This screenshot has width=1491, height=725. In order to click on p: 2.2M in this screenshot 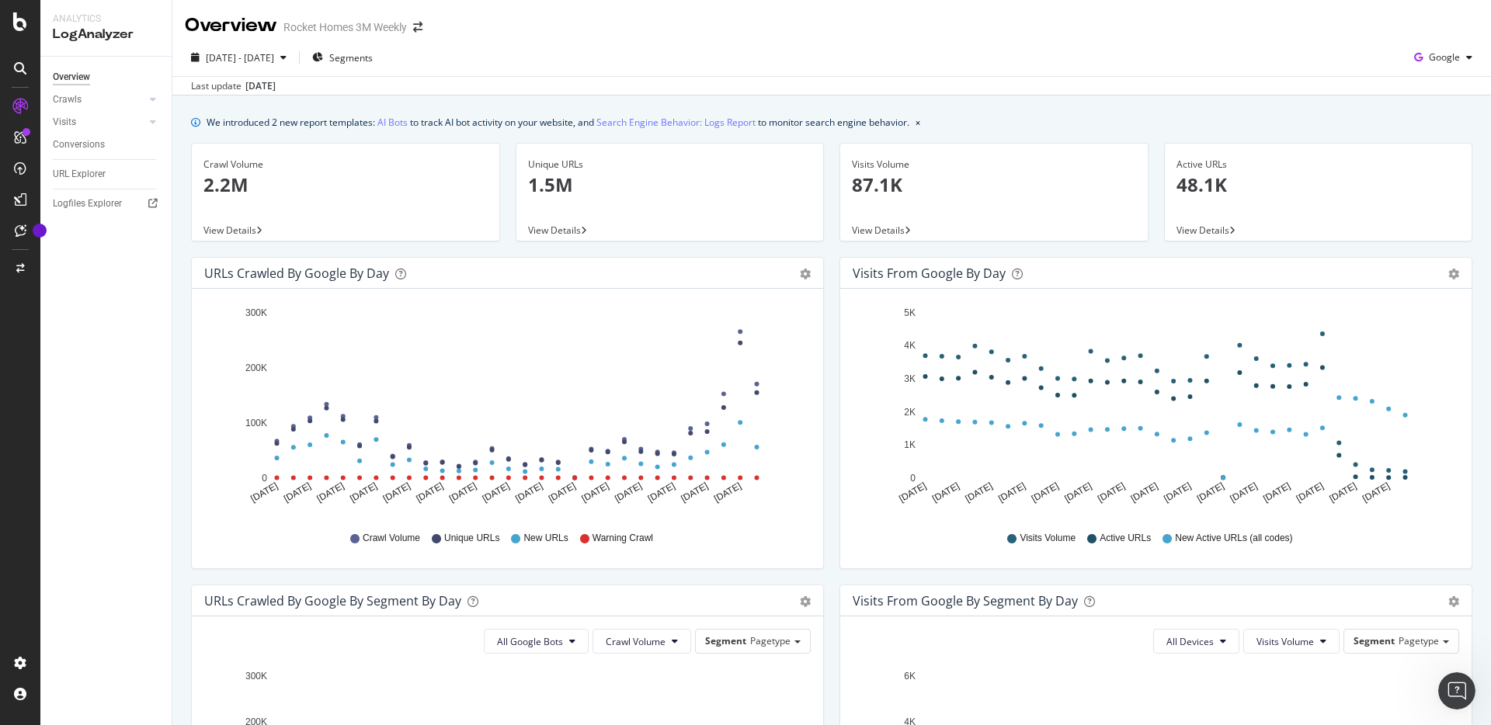, I will do `click(346, 185)`.